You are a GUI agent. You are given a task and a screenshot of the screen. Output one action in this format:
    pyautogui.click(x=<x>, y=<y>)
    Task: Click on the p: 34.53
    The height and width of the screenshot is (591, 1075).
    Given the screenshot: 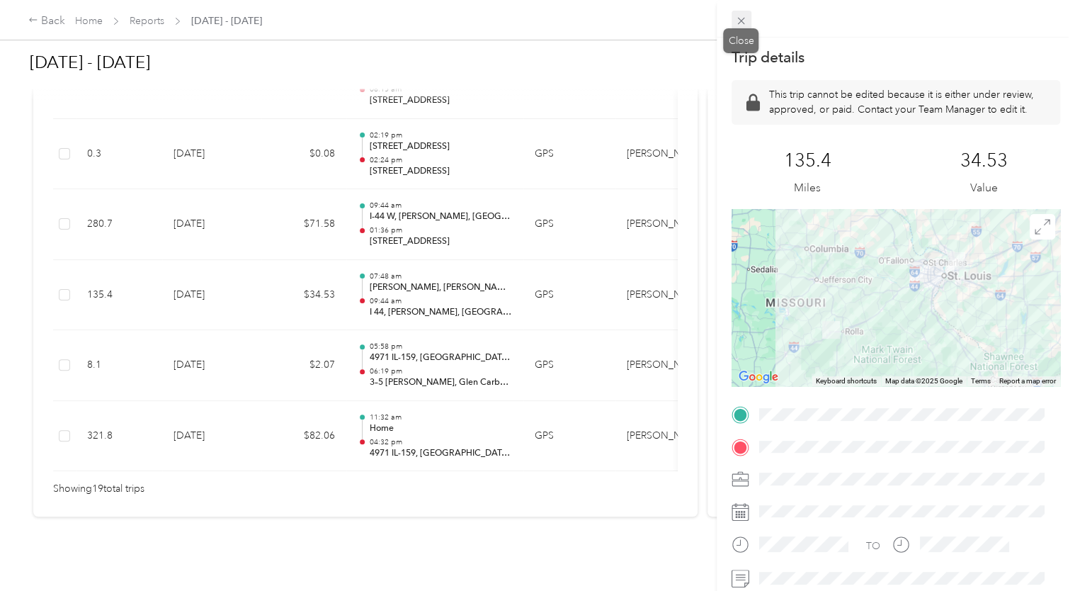 What is the action you would take?
    pyautogui.click(x=983, y=161)
    